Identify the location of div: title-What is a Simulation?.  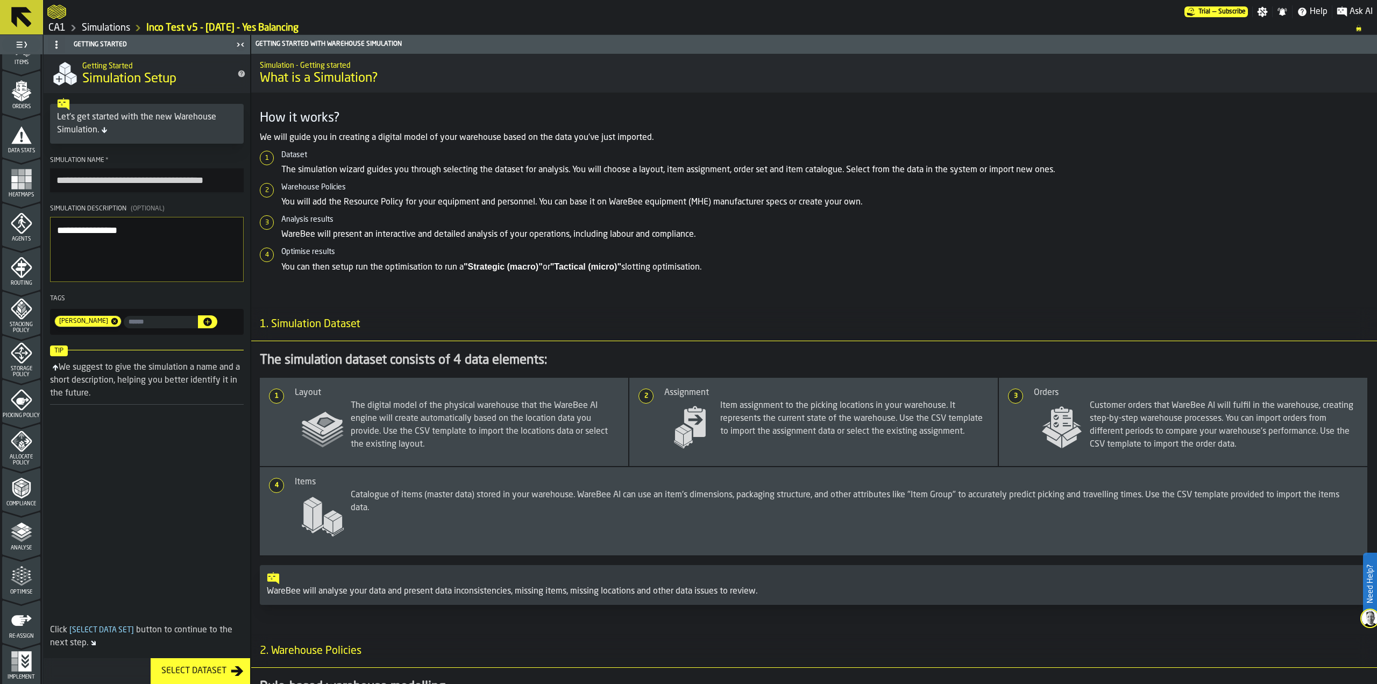
(814, 73).